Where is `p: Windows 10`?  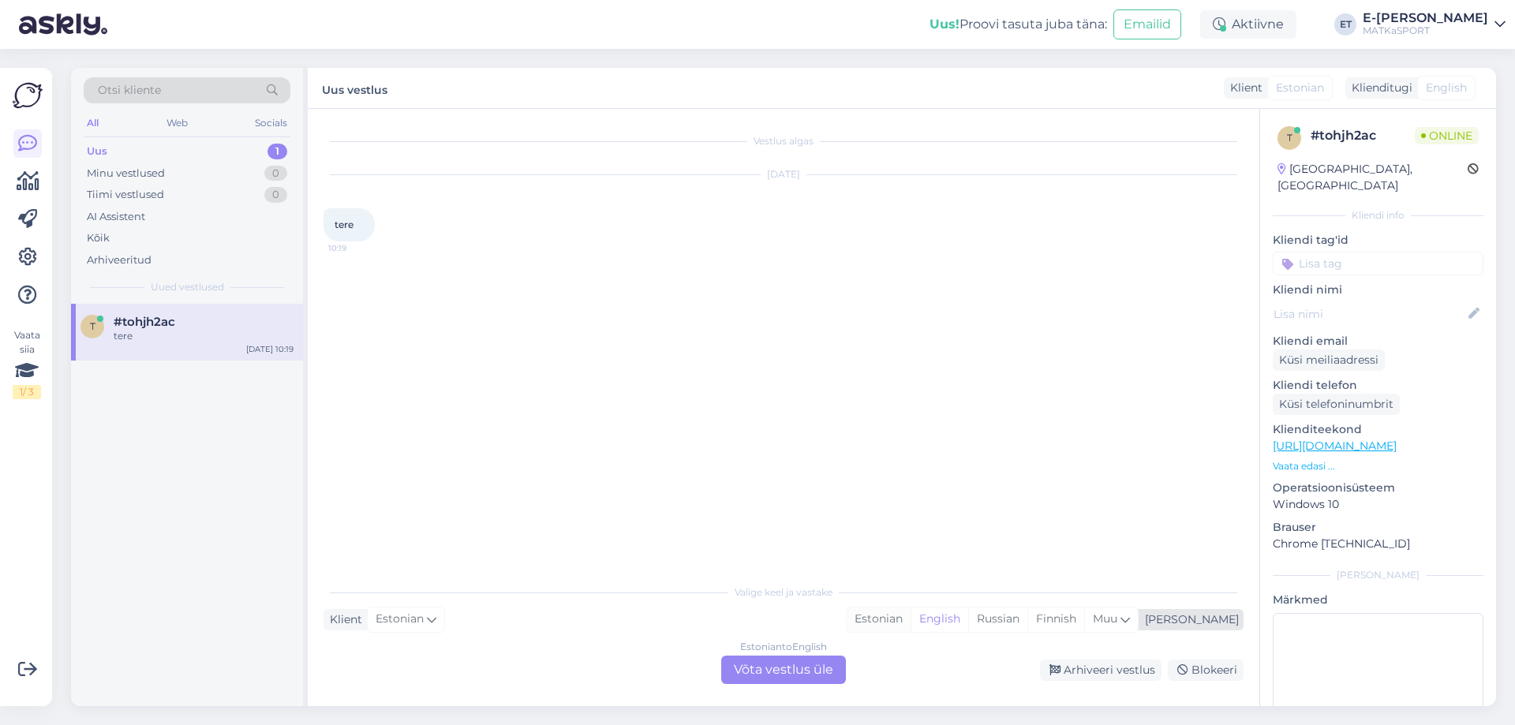 p: Windows 10 is located at coordinates (1378, 504).